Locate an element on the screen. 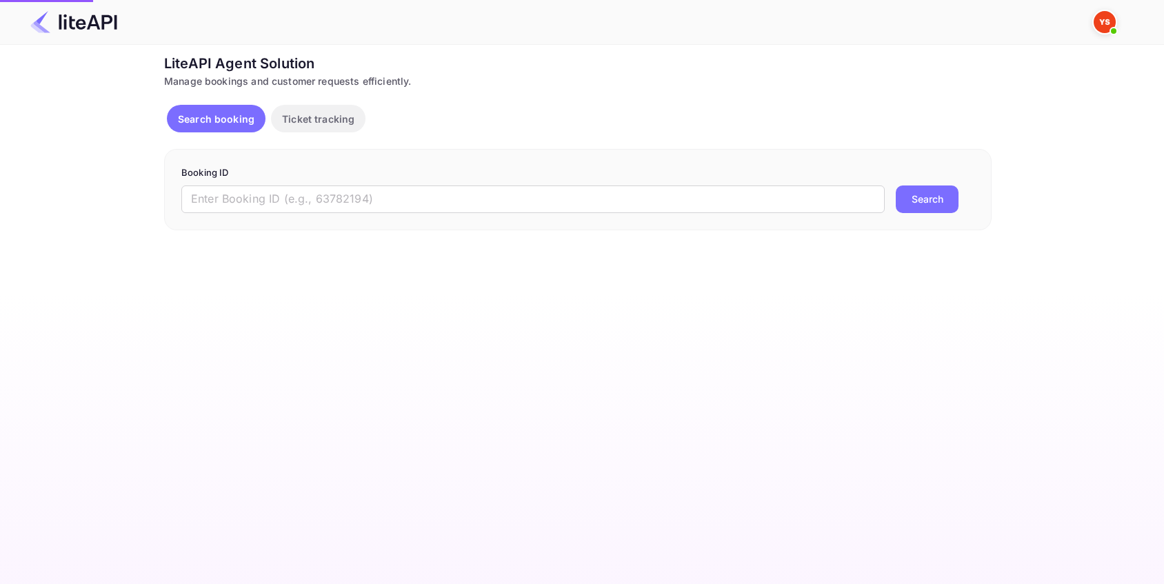 The height and width of the screenshot is (584, 1164). button: Search is located at coordinates (927, 199).